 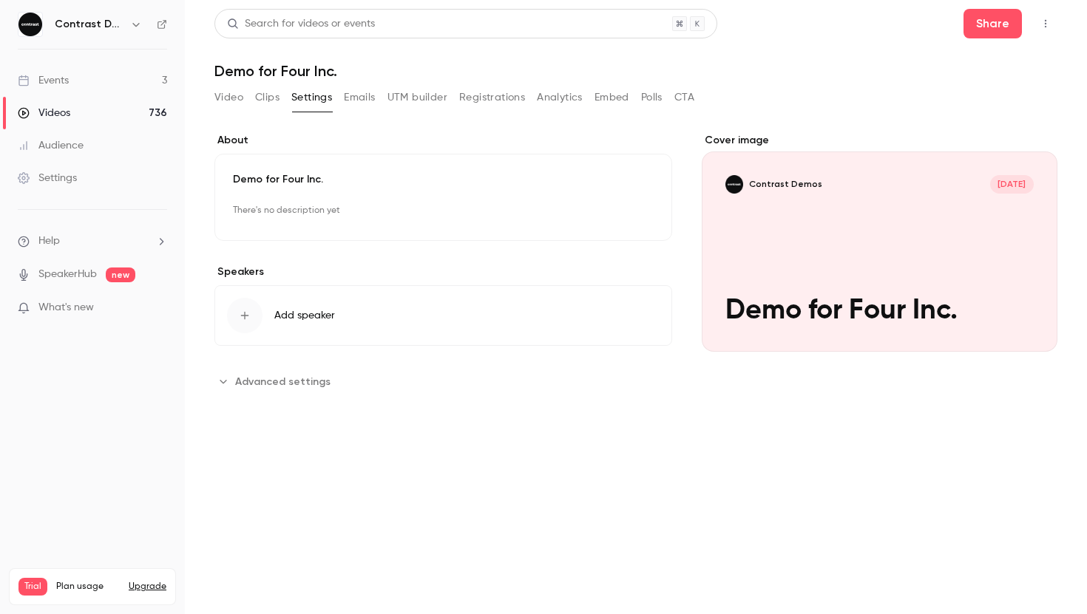 What do you see at coordinates (684, 98) in the screenshot?
I see `button: CTA` at bounding box center [684, 98].